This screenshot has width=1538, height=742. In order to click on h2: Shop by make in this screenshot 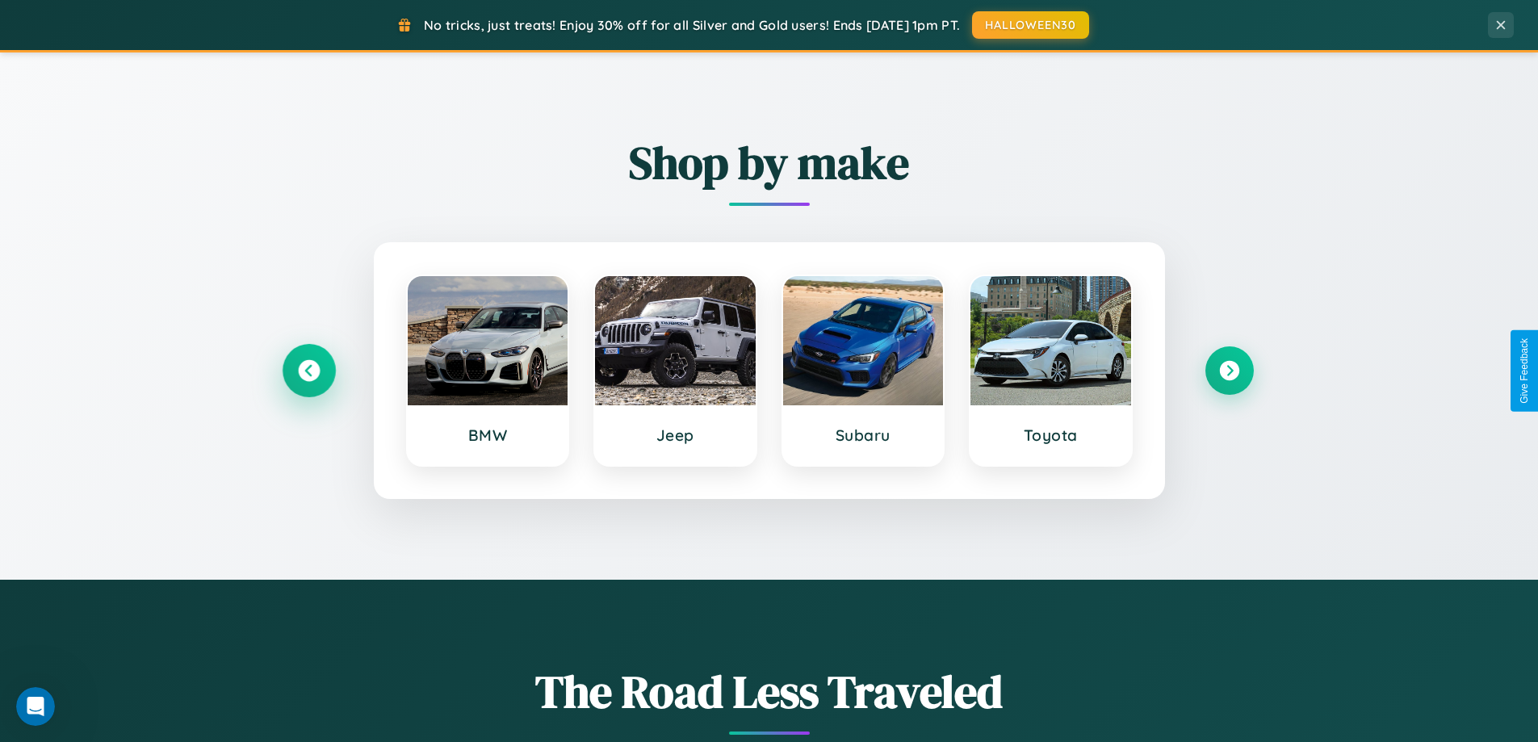, I will do `click(770, 162)`.